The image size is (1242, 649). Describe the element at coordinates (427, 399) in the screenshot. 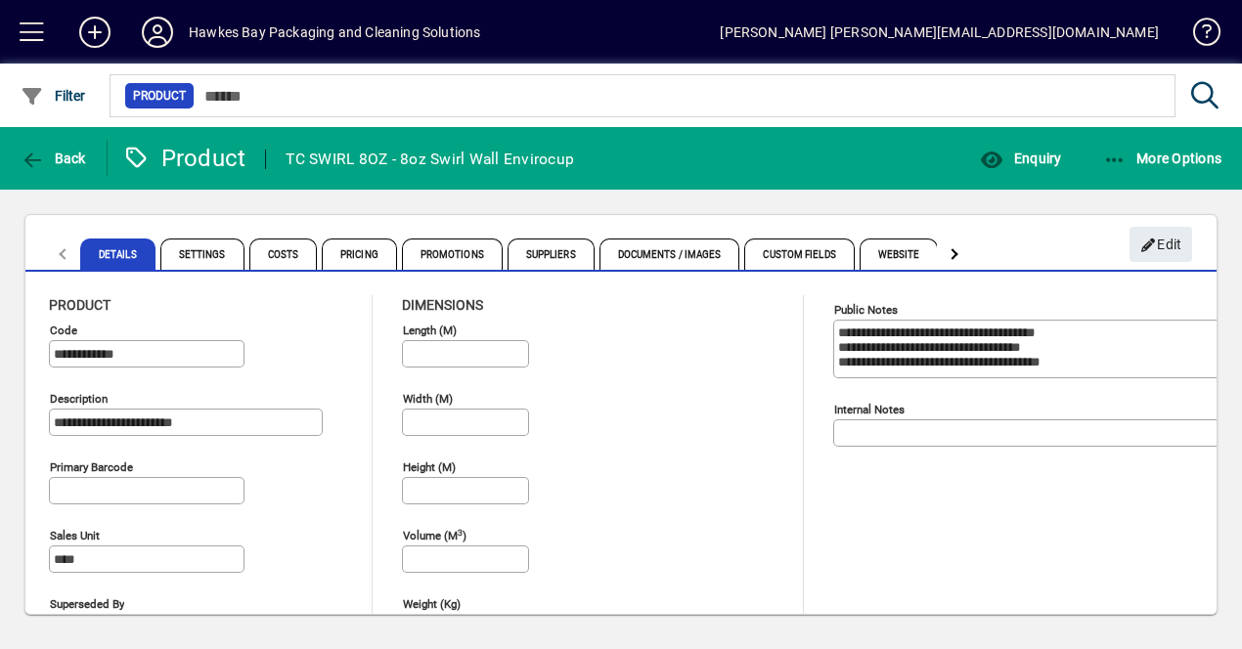

I see `mat-label: Width (m)` at that location.